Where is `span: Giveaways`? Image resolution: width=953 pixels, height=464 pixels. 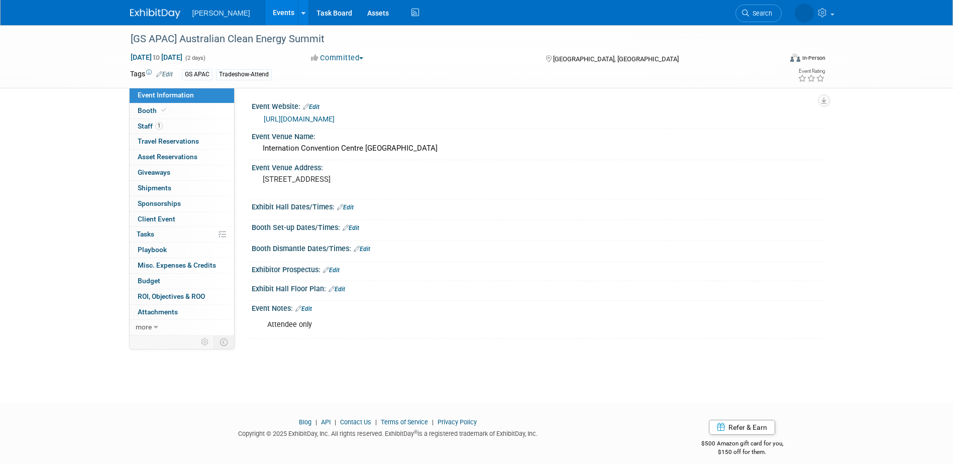 span: Giveaways is located at coordinates (154, 172).